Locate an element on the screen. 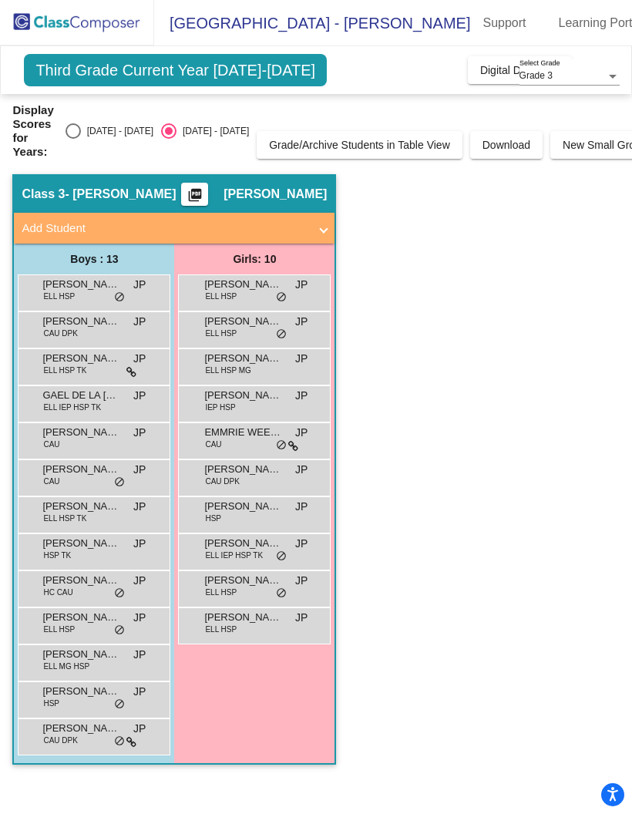  span: ELL HSP MG is located at coordinates (227, 370).